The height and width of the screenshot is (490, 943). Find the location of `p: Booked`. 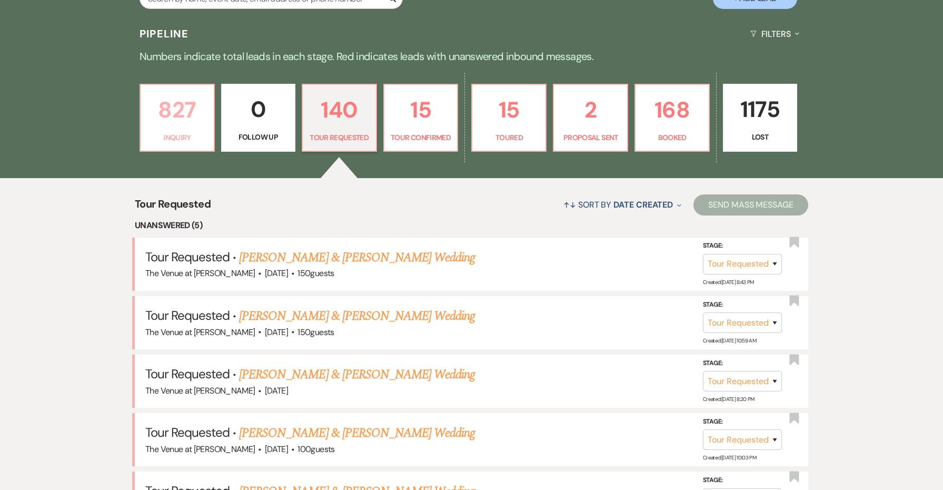

p: Booked is located at coordinates (672, 137).